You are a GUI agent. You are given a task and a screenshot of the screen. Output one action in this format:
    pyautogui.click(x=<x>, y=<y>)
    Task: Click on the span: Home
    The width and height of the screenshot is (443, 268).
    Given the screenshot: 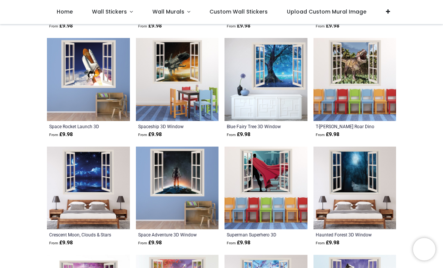 What is the action you would take?
    pyautogui.click(x=65, y=12)
    